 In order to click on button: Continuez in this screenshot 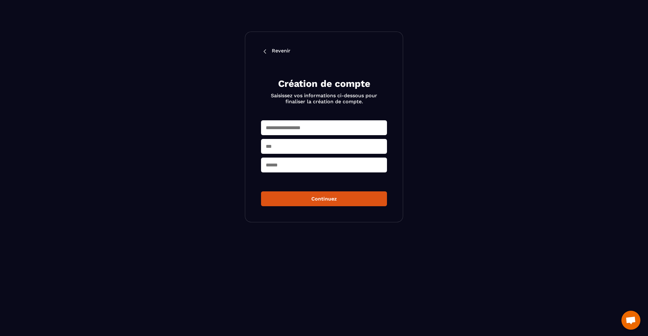, I will do `click(324, 199)`.